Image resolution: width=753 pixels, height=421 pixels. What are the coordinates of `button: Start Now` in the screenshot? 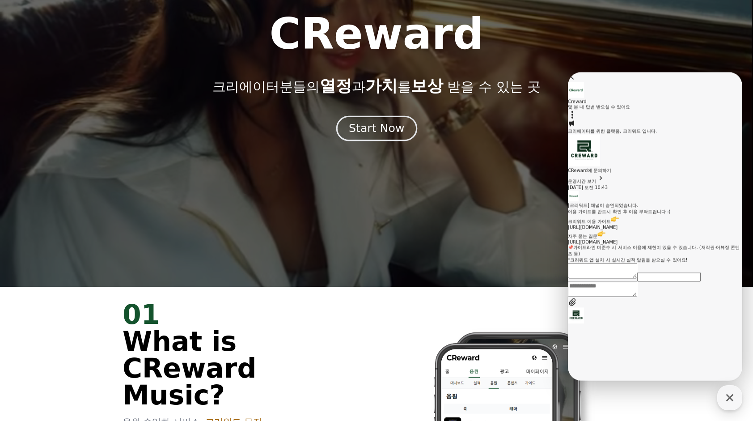 It's located at (376, 128).